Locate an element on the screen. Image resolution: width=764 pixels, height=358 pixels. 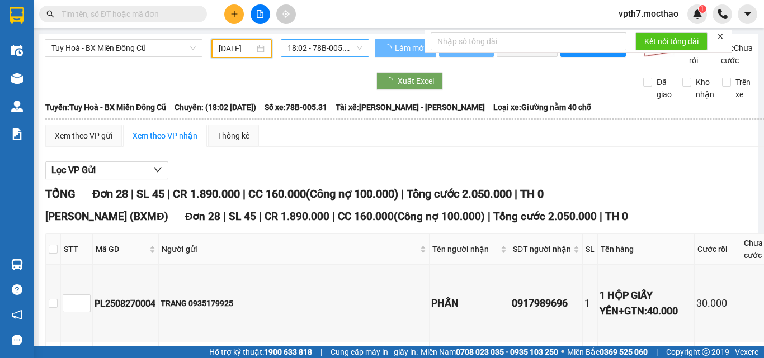
button: Lọc VP Gửi is located at coordinates (107, 171).